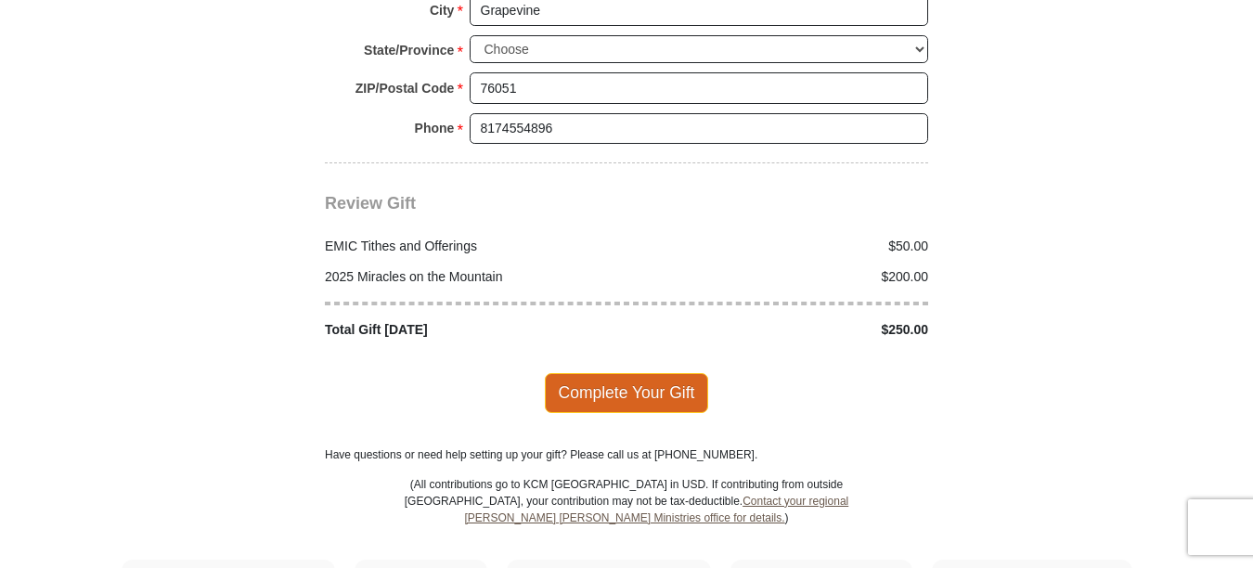 The image size is (1253, 568). What do you see at coordinates (782, 246) in the screenshot?
I see `div: $50.00` at bounding box center [782, 246].